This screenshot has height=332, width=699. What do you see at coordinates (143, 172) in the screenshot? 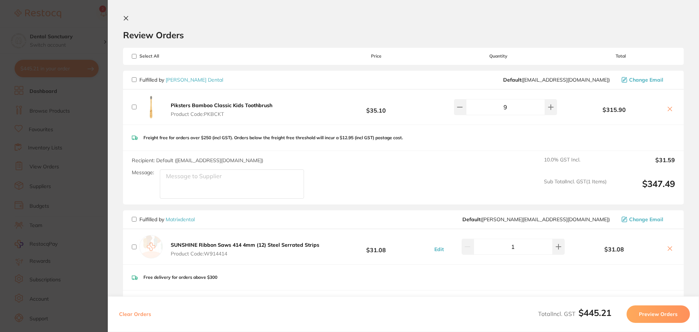
I see `label: Message:` at bounding box center [143, 172].